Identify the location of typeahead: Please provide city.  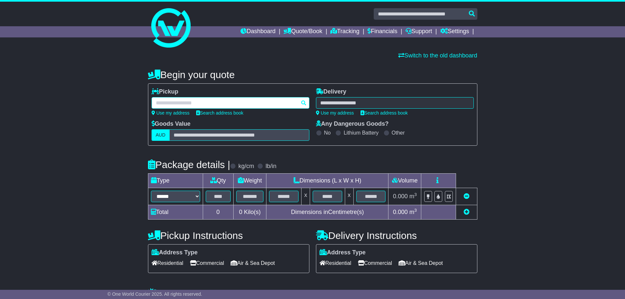
(230, 103).